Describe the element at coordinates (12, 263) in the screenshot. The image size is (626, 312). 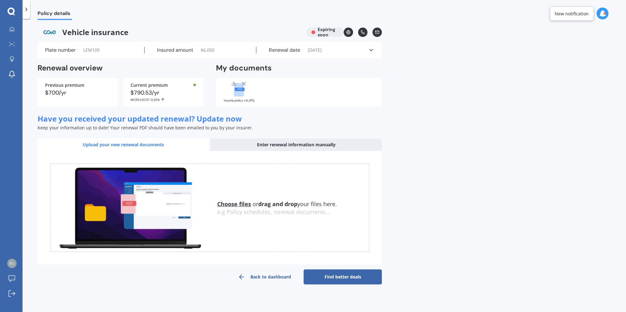
I see `img: 075e68c65372dd7f12669ca265d3e6a3` at that location.